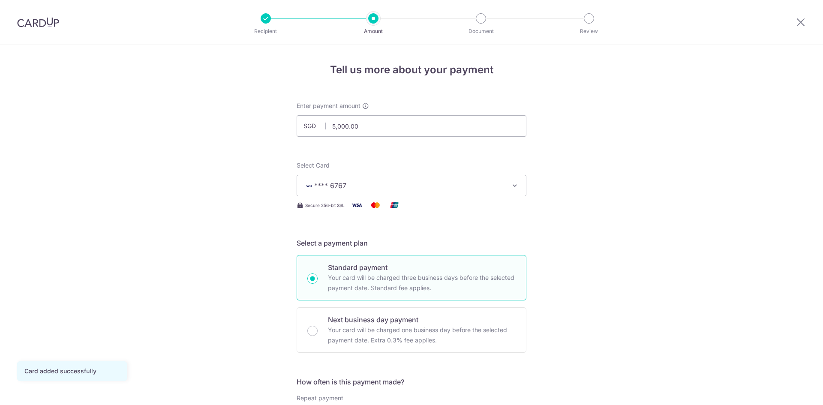 The width and height of the screenshot is (823, 405). I want to click on span: translation missing: en.payables.payment_networks.credit_card.summary.labels.select_card, so click(313, 165).